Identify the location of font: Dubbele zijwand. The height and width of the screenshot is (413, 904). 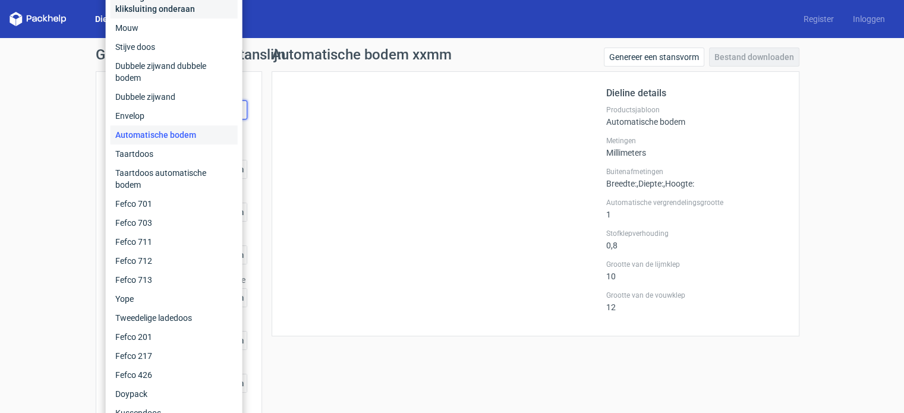
(145, 97).